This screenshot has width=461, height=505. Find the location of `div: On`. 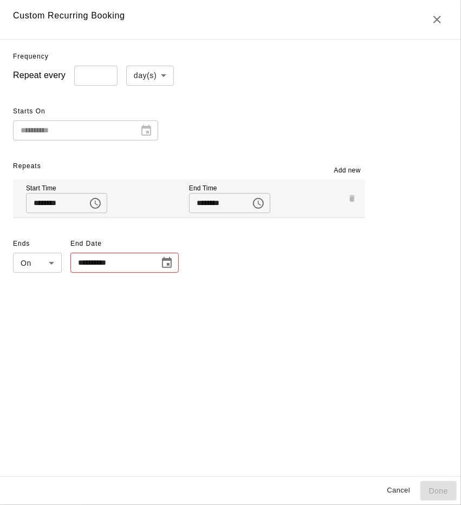

div: On is located at coordinates (37, 262).